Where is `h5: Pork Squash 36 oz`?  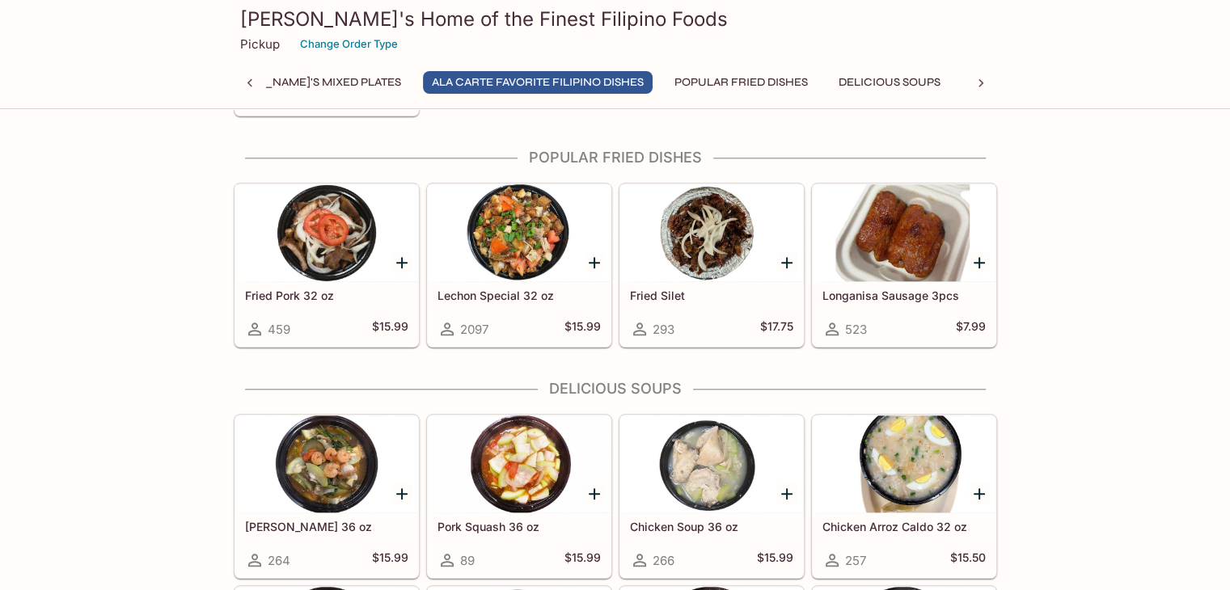
h5: Pork Squash 36 oz is located at coordinates (519, 526).